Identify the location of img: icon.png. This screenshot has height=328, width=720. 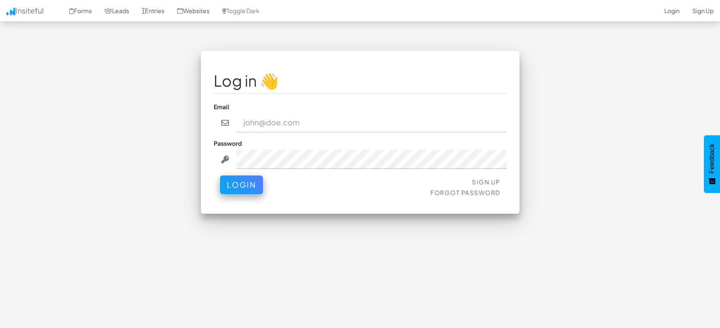
(11, 11).